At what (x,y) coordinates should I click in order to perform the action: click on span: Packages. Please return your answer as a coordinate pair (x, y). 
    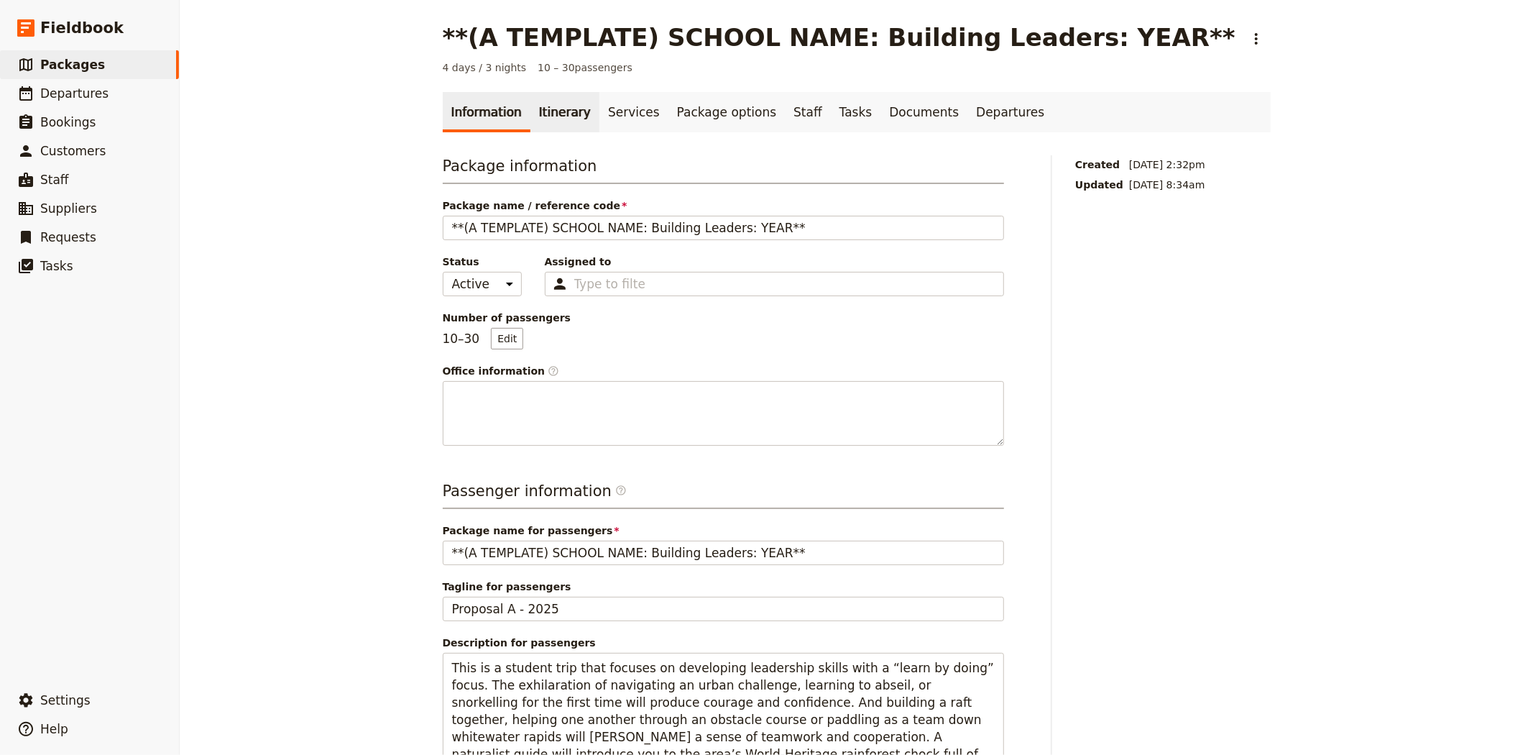
    Looking at the image, I should click on (73, 65).